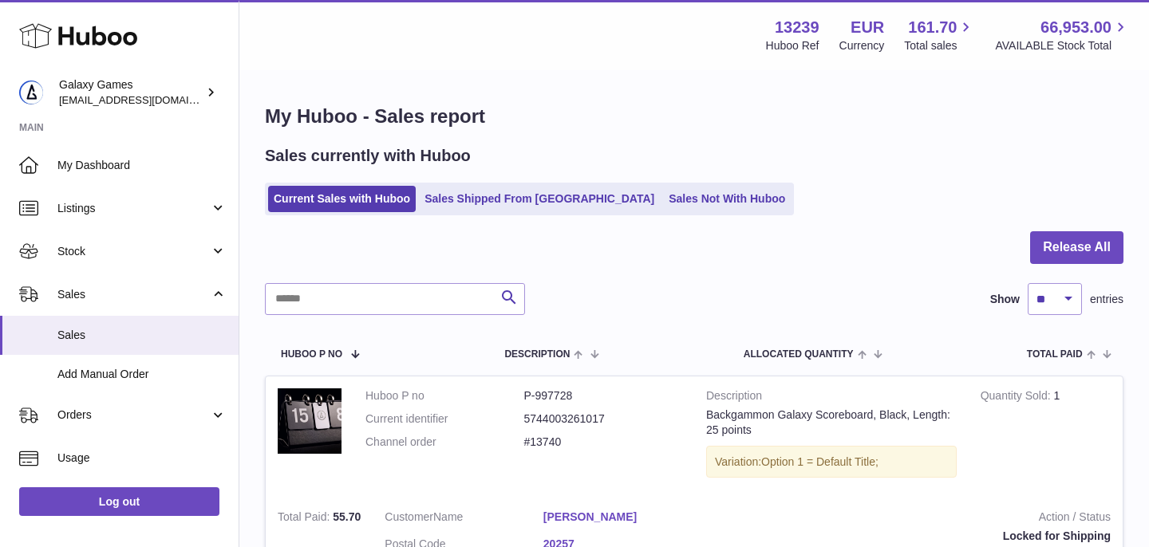 The width and height of the screenshot is (1149, 547). I want to click on td: 1, so click(1045, 437).